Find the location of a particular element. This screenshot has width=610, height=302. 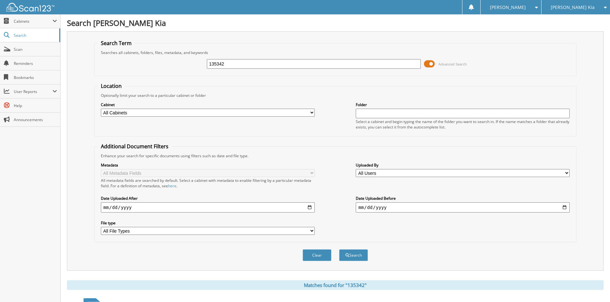

img: scan123-logo-white.svg is located at coordinates (30, 7).